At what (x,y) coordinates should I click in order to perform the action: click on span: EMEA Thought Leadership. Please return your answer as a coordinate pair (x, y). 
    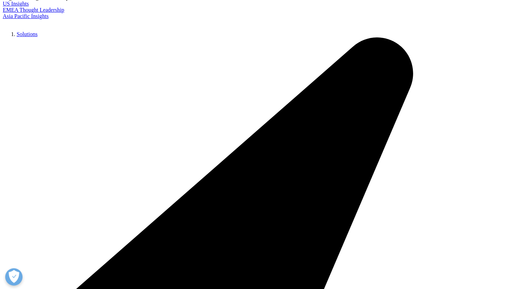
    Looking at the image, I should click on (33, 10).